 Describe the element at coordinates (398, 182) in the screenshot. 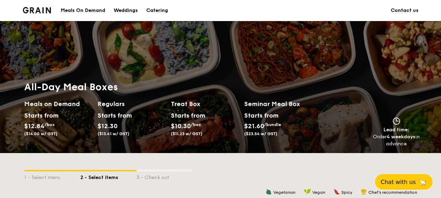

I see `span: Chat with us` at that location.